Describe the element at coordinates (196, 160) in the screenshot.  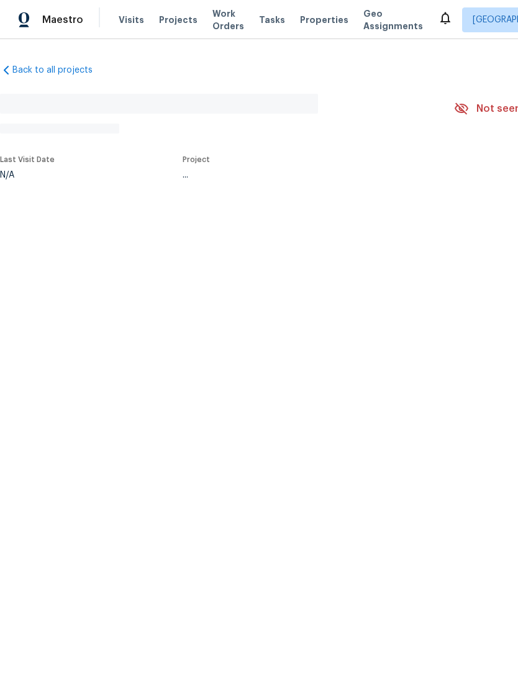
I see `span: Project` at that location.